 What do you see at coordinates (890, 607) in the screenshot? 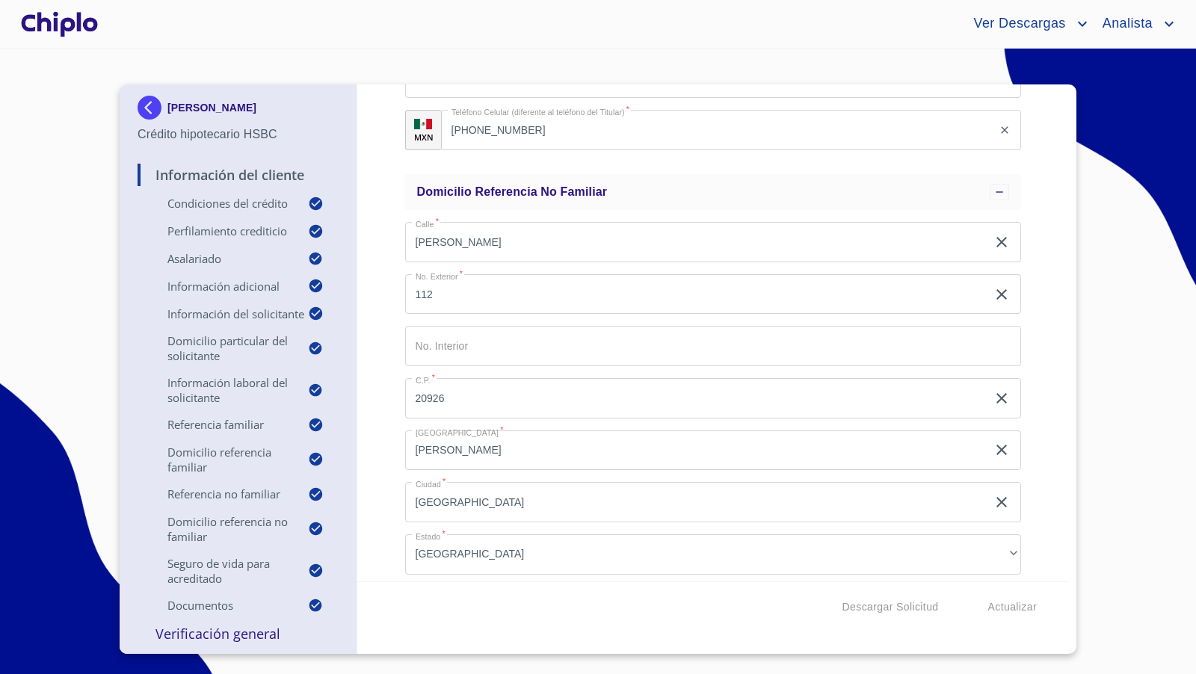
I see `button: Descargar Solicitud` at bounding box center [890, 607].